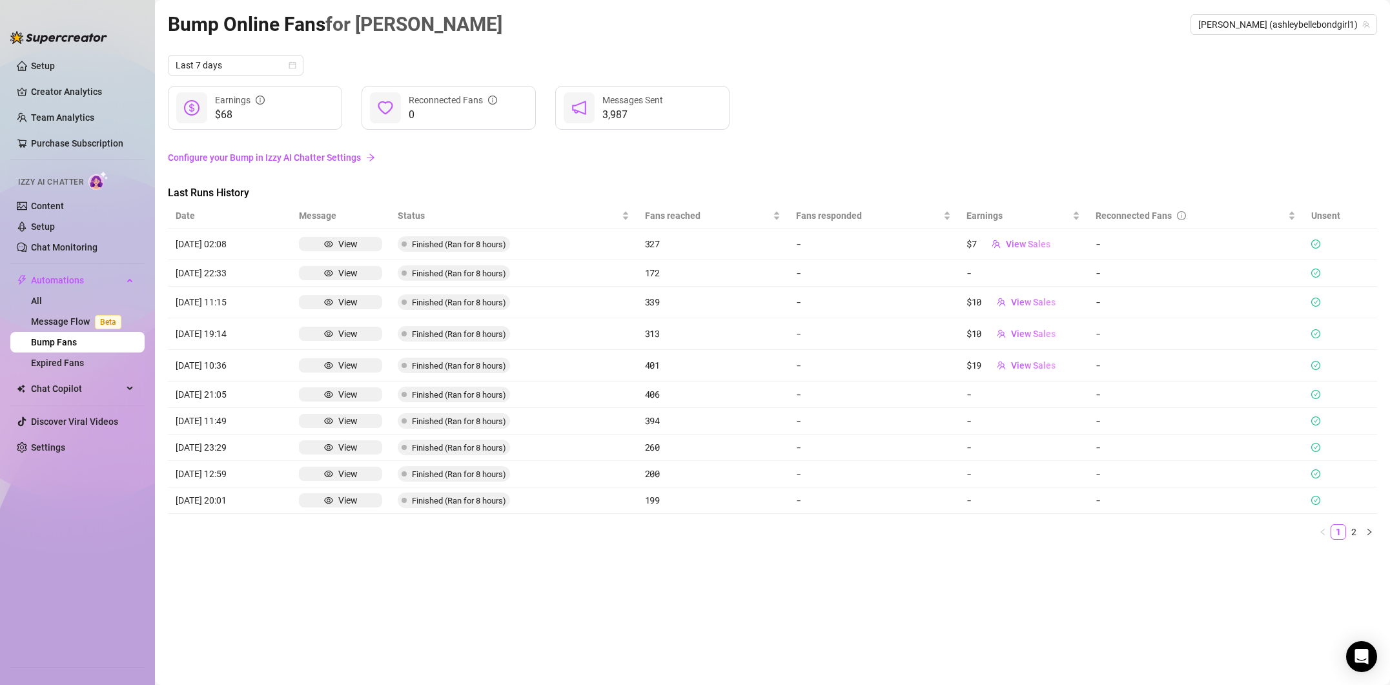 Image resolution: width=1390 pixels, height=685 pixels. I want to click on article: 172, so click(712, 273).